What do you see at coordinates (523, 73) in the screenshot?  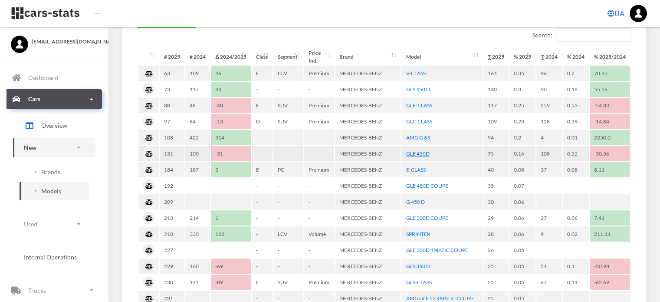 I see `td: 0.35` at bounding box center [523, 73].